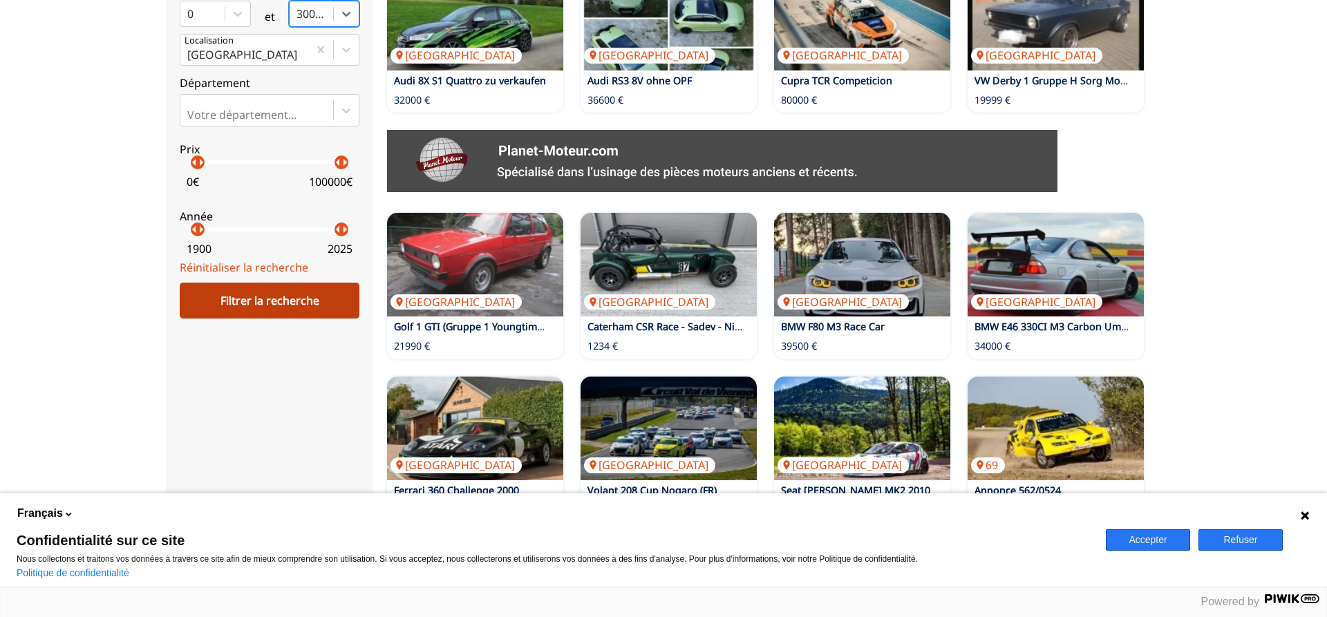 The image size is (1327, 617). I want to click on a: Audi RS3 8V ohne OPF, so click(639, 80).